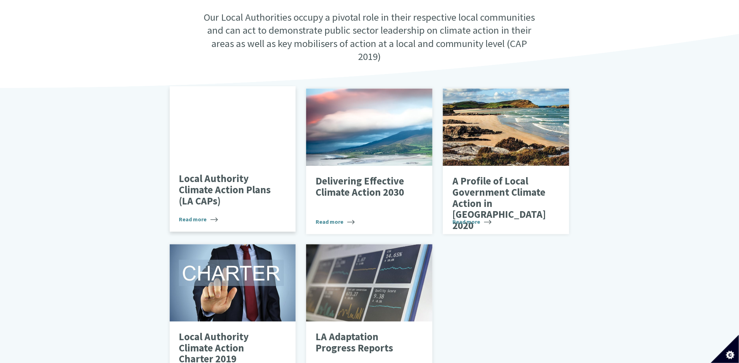  I want to click on p: Delivering Effective Climate Action 2030, so click(364, 187).